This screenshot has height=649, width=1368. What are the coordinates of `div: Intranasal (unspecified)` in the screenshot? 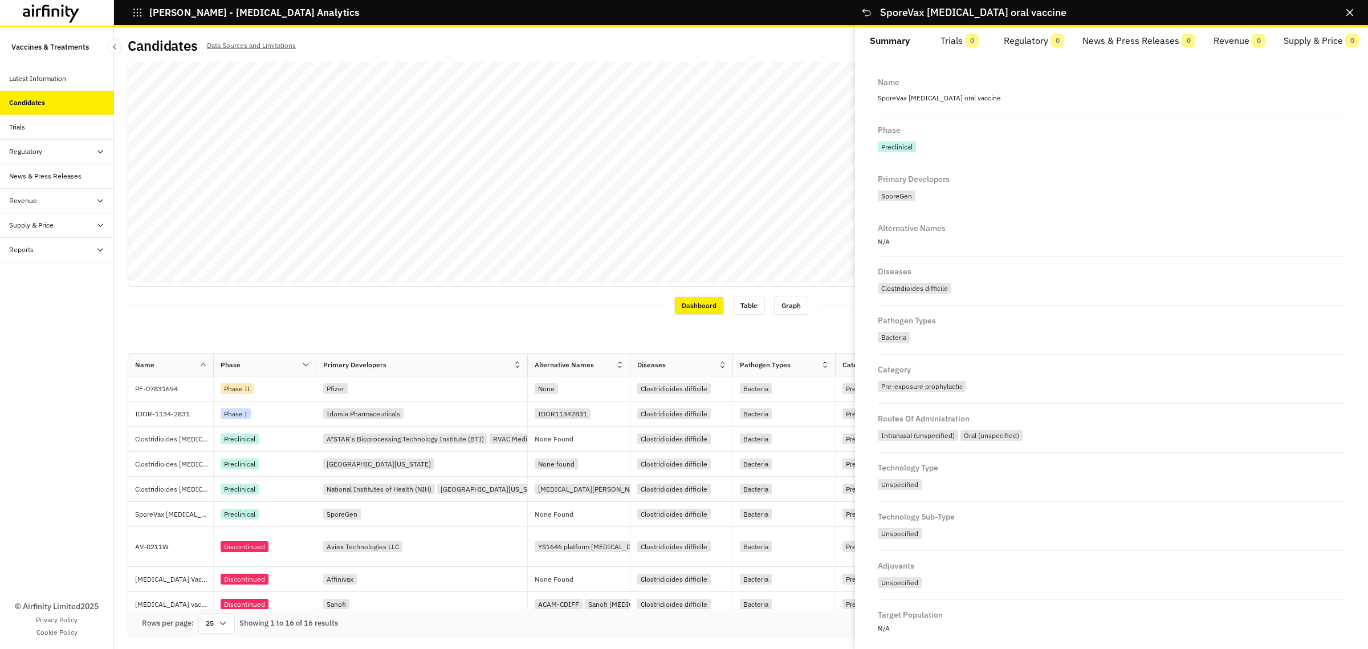 It's located at (918, 435).